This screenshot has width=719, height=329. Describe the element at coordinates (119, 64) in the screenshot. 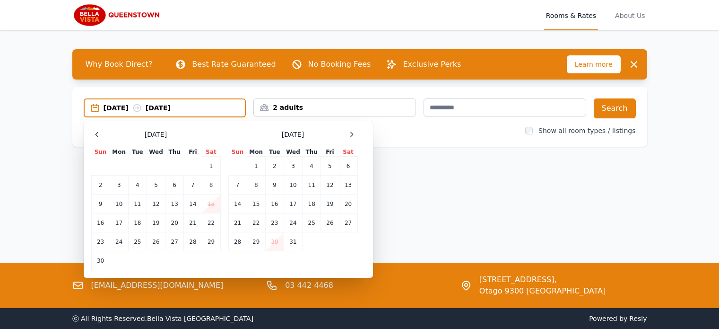

I see `span: Why Book Direct?` at that location.